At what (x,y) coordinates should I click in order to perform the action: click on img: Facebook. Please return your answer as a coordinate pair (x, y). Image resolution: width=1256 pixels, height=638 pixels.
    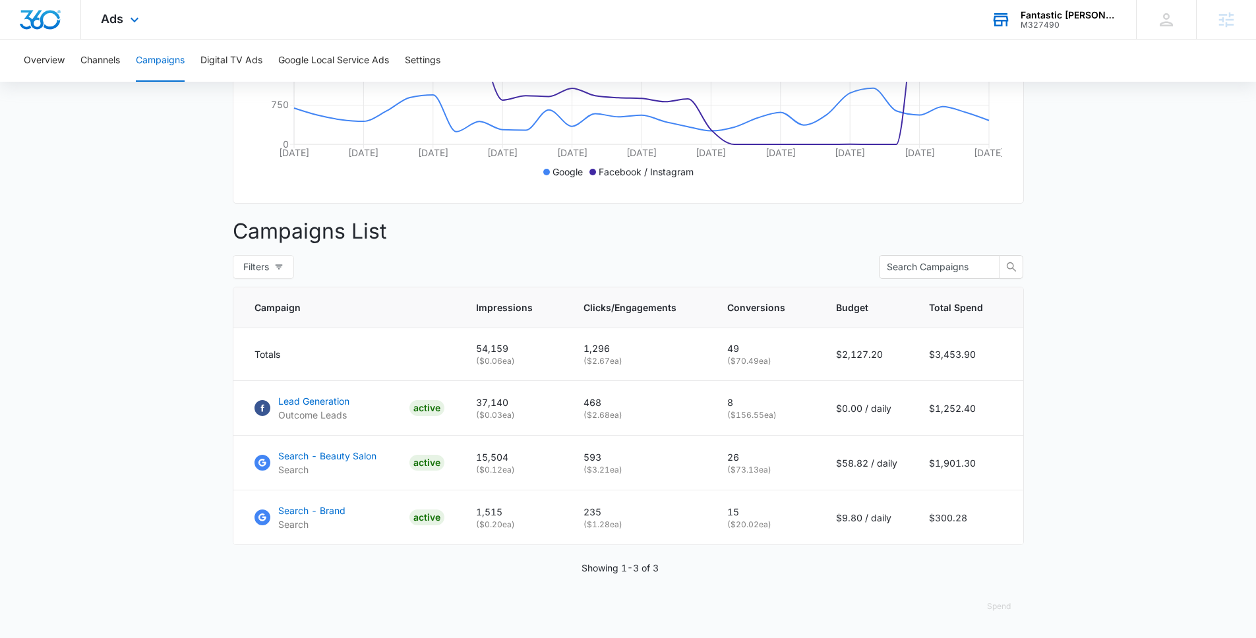
    Looking at the image, I should click on (262, 408).